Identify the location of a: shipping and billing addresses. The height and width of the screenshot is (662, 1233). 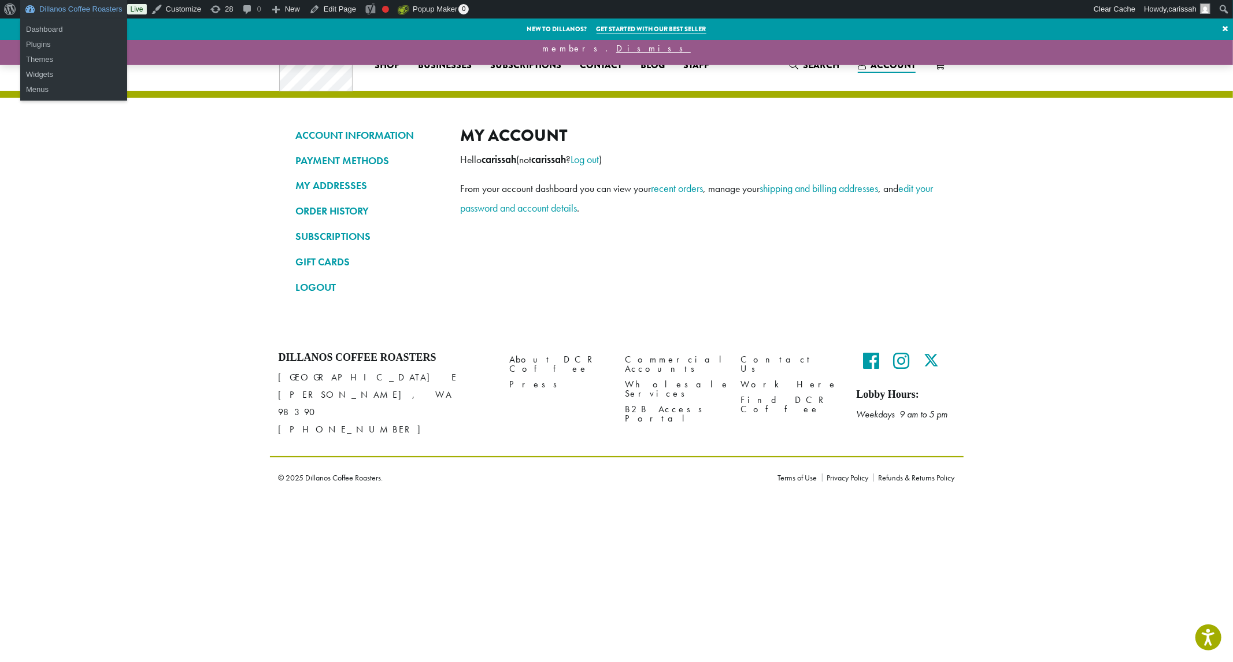
(819, 188).